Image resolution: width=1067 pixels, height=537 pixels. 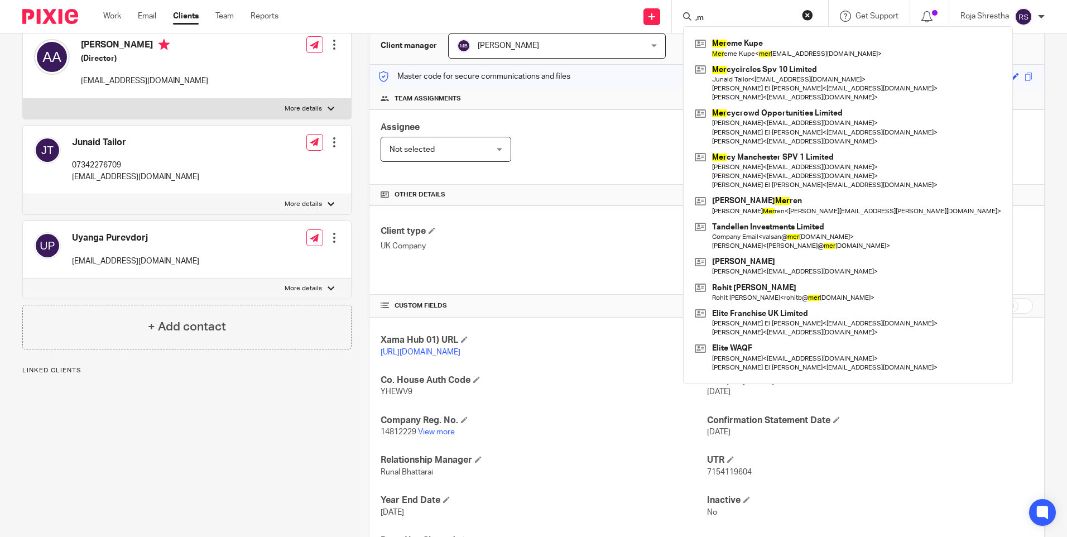 I want to click on span: Other details, so click(x=420, y=195).